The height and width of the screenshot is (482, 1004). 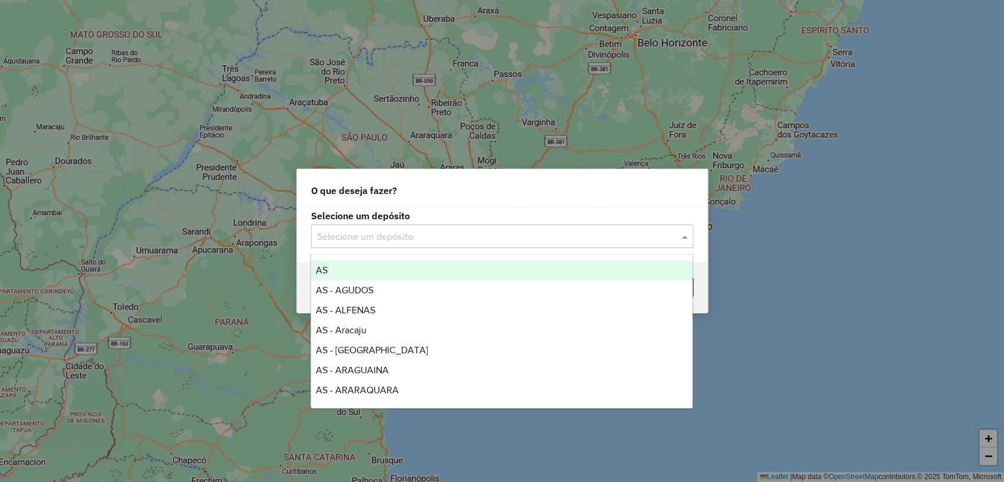 What do you see at coordinates (502, 331) in the screenshot?
I see `ng-dropdown-panel: Options list` at bounding box center [502, 331].